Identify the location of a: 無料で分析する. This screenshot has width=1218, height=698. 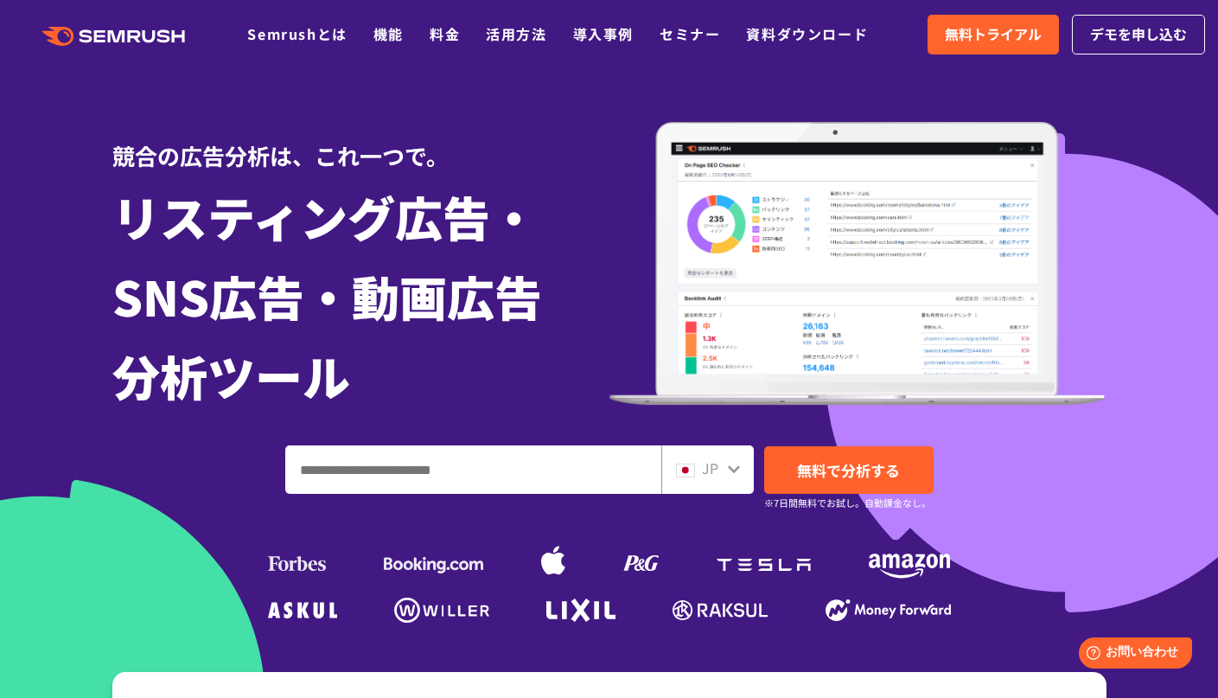
(849, 469).